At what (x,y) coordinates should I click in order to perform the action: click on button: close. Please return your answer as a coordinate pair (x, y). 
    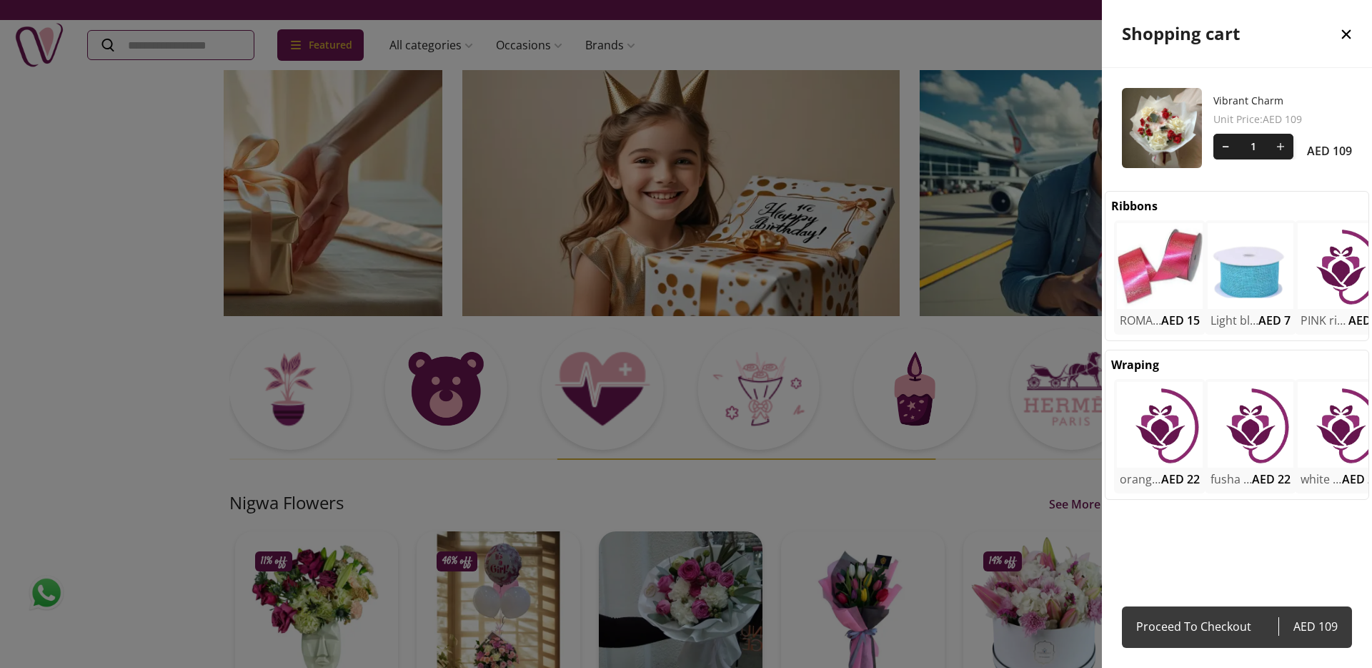
    Looking at the image, I should click on (1346, 34).